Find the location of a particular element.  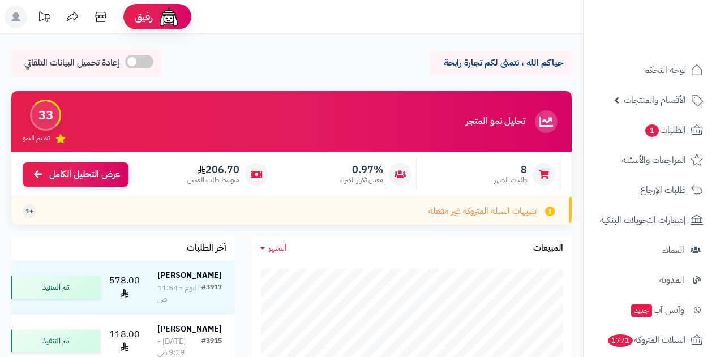

td: 578.00 is located at coordinates (125, 288).